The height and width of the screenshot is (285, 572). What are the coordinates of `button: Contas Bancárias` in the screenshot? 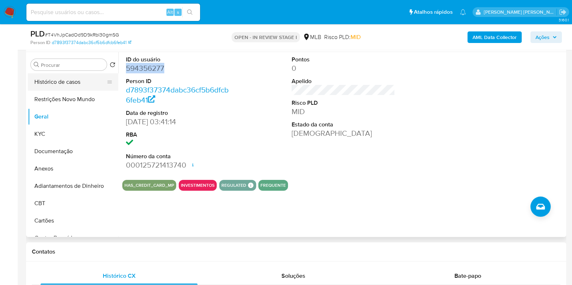 It's located at (73, 238).